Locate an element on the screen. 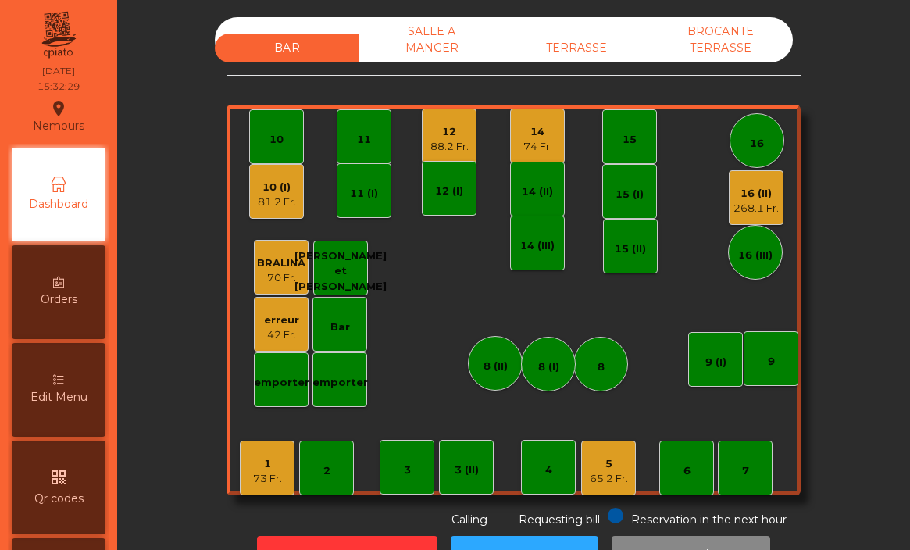 This screenshot has height=550, width=910. div: 3 is located at coordinates (407, 470).